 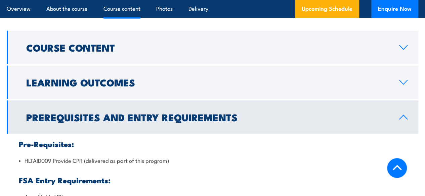 I want to click on h2: Prerequisites and Entry Requirements, so click(x=207, y=117).